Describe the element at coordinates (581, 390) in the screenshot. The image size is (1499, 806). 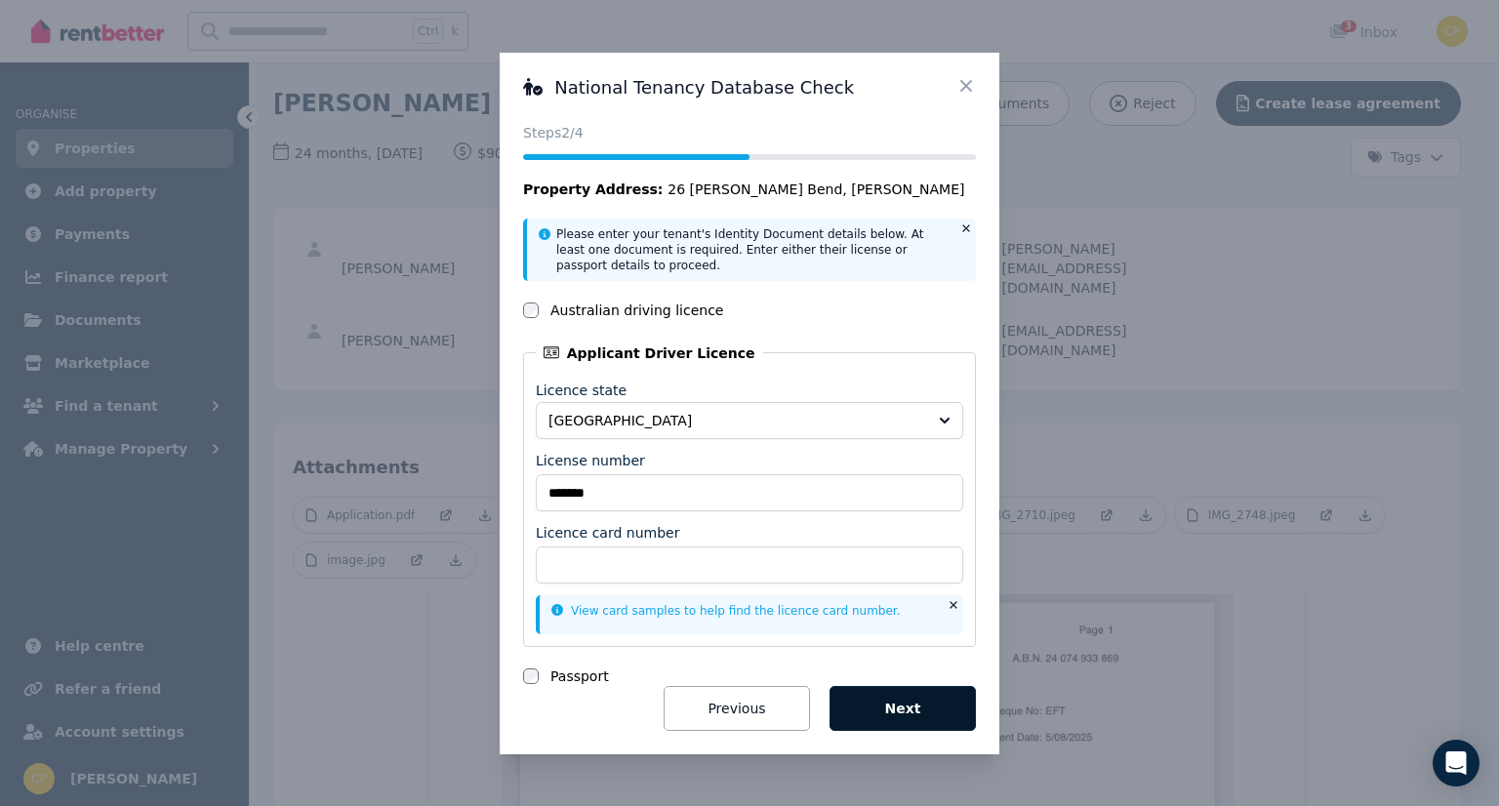
I see `label: Licence state` at that location.